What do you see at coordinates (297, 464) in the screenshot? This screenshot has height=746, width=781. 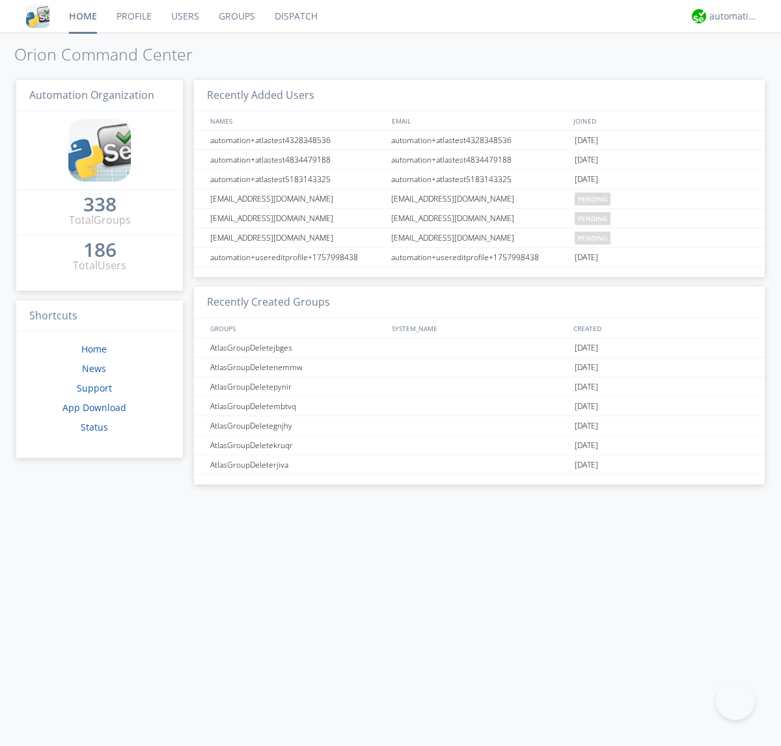 I see `div: AtlasGroupDeleterjiva` at bounding box center [297, 464].